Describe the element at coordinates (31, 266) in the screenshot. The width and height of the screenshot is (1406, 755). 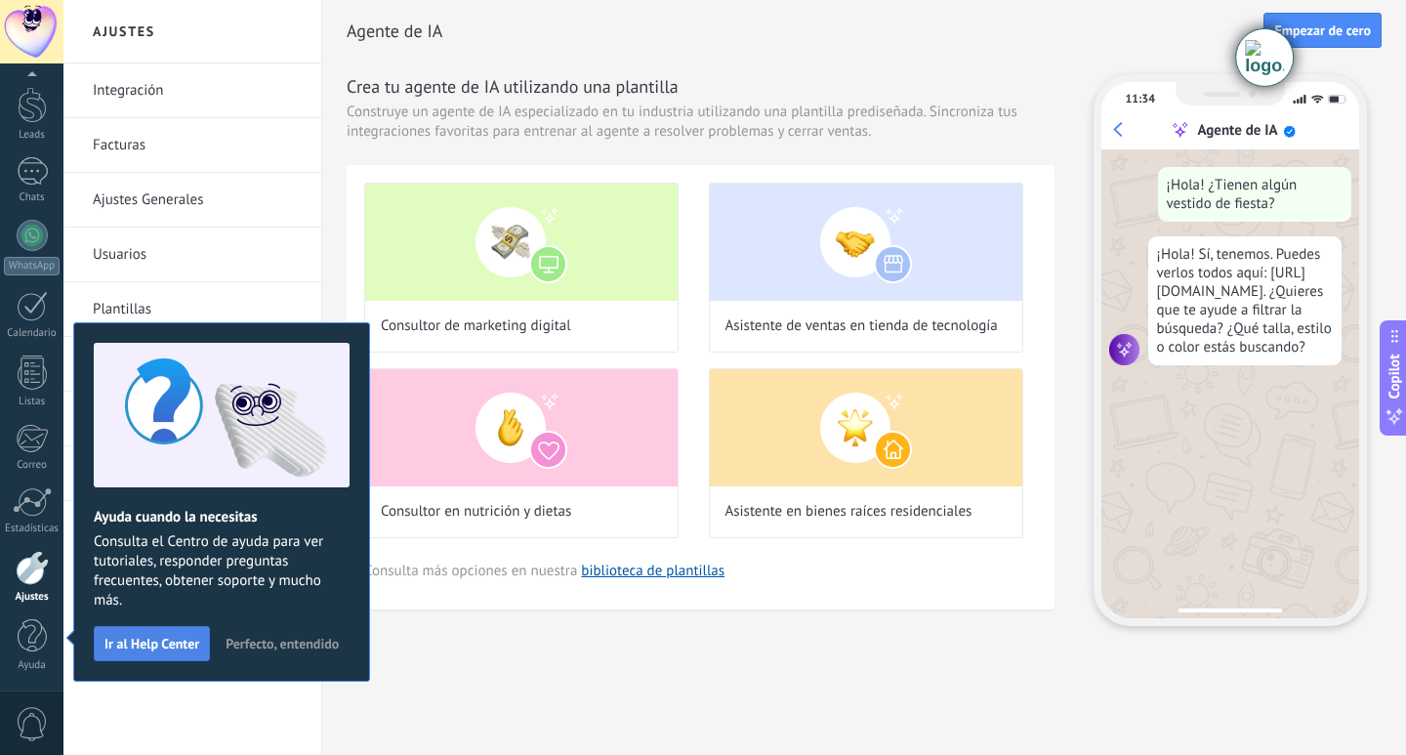
I see `div: WhatsApp` at that location.